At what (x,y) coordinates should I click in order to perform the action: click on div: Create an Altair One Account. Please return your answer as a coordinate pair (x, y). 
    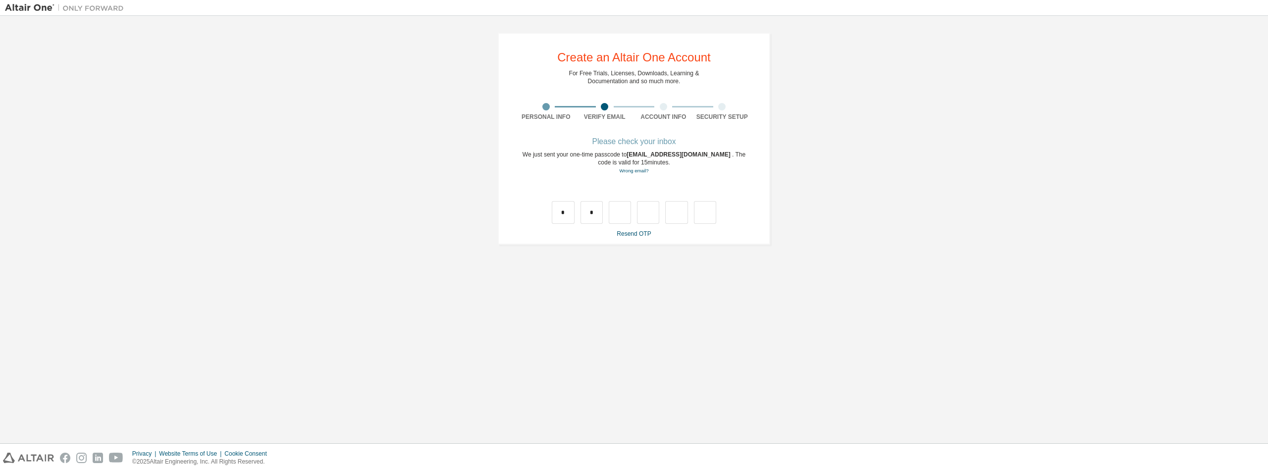
    Looking at the image, I should click on (634, 57).